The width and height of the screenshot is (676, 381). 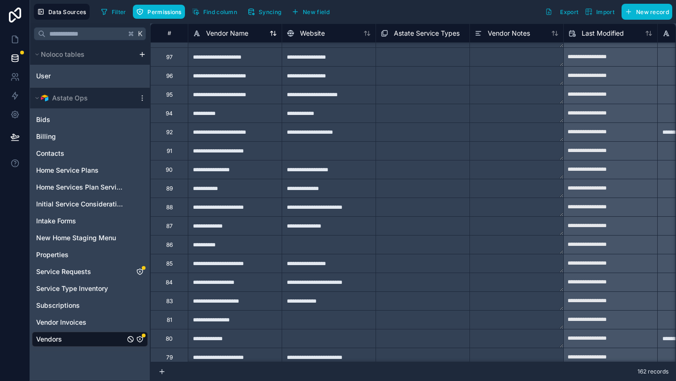 What do you see at coordinates (169, 114) in the screenshot?
I see `div: 94` at bounding box center [169, 114].